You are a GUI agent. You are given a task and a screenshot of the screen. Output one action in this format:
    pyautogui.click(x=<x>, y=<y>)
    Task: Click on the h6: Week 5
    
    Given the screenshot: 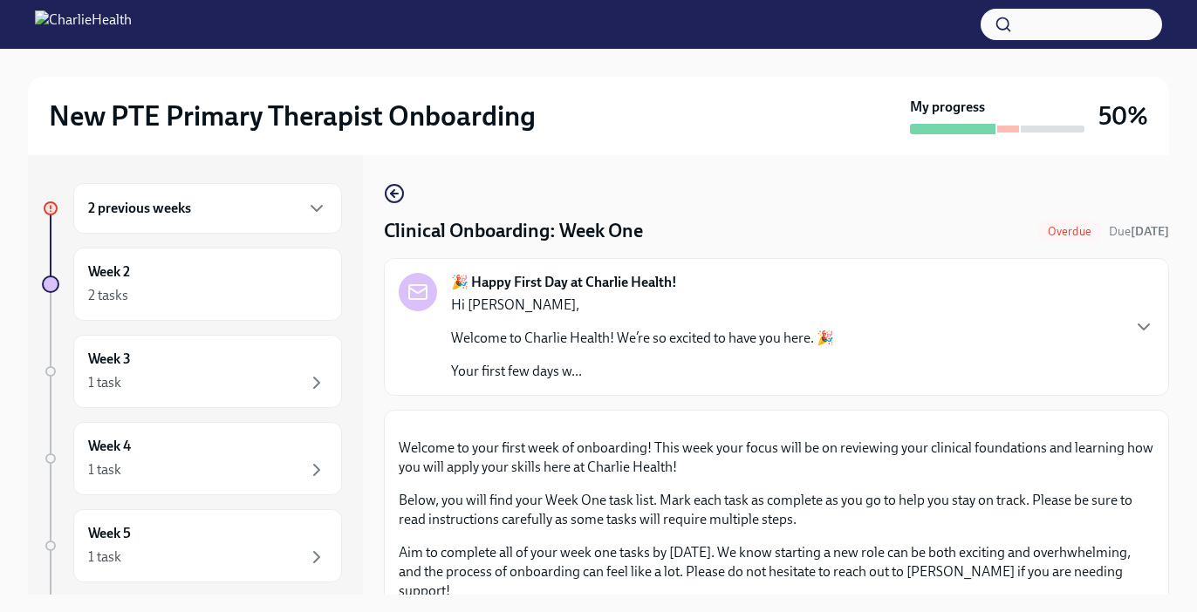 What is the action you would take?
    pyautogui.click(x=109, y=534)
    